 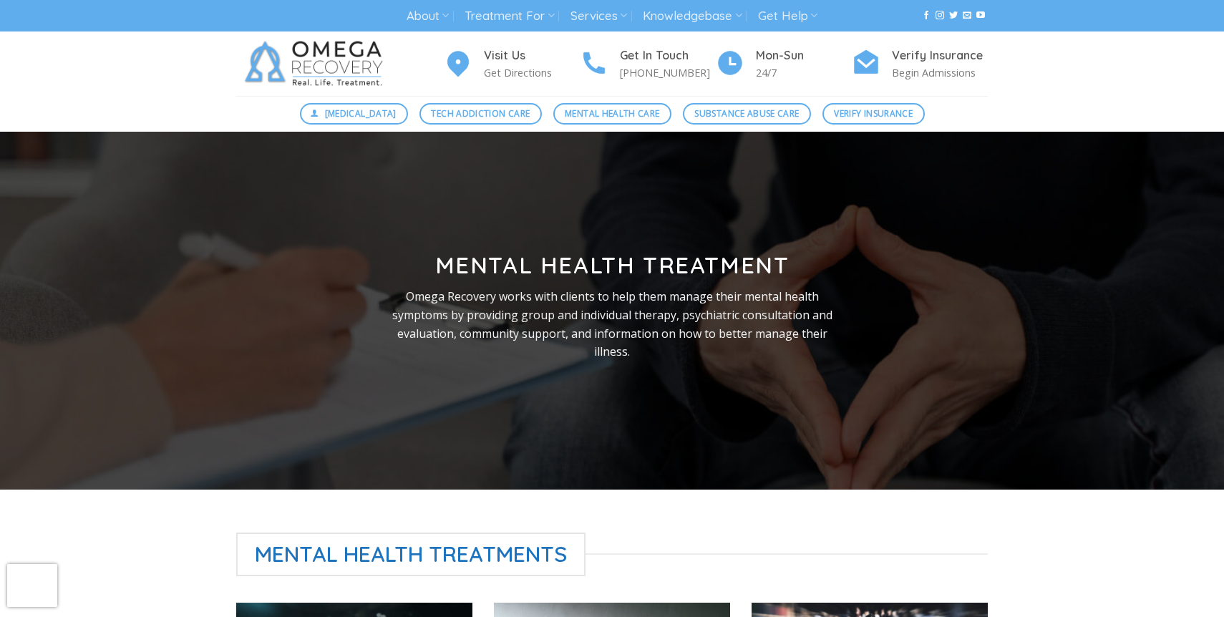 I want to click on span: Tech Addiction Care, so click(x=480, y=113).